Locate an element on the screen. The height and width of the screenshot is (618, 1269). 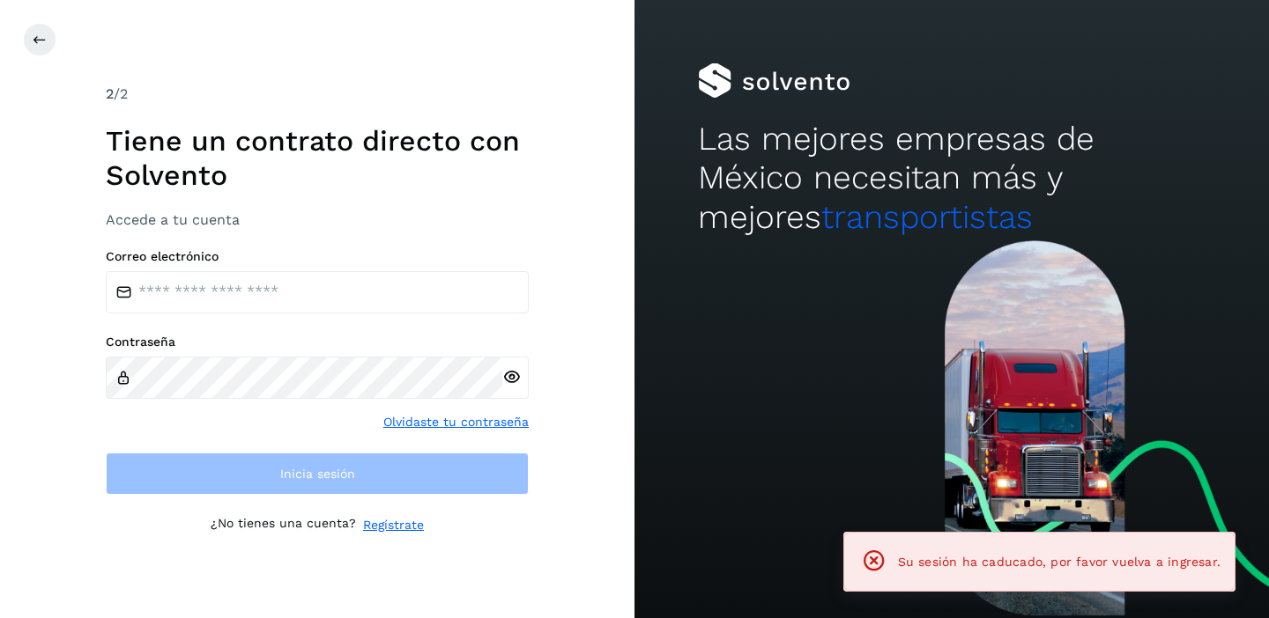
h3: Accede a tu cuenta is located at coordinates (317, 219).